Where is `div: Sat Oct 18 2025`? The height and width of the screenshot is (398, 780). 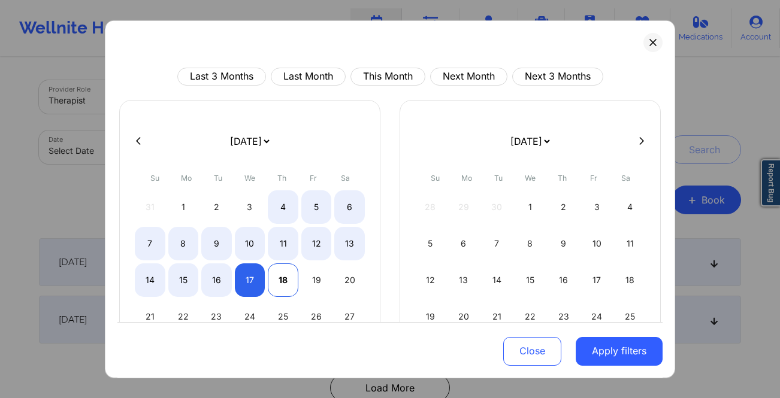
div: Sat Oct 18 2025 is located at coordinates (629, 280).